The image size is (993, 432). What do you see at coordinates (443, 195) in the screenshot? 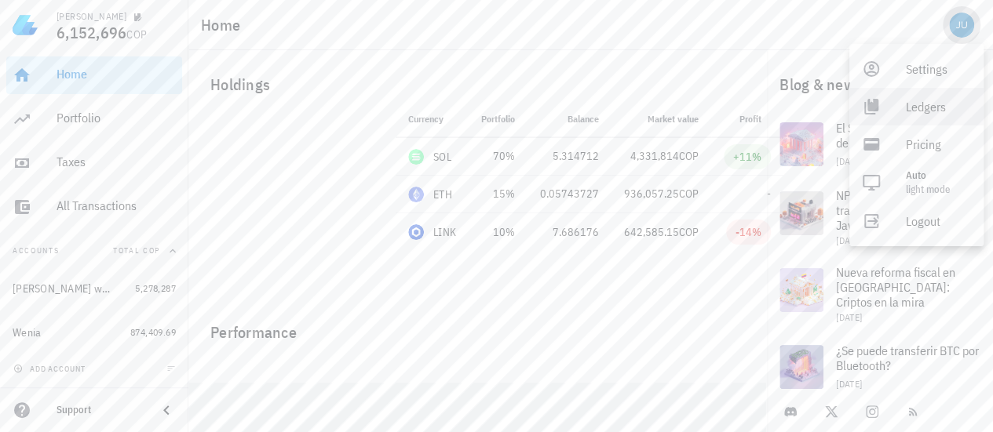
I see `div: ETH` at bounding box center [443, 195].